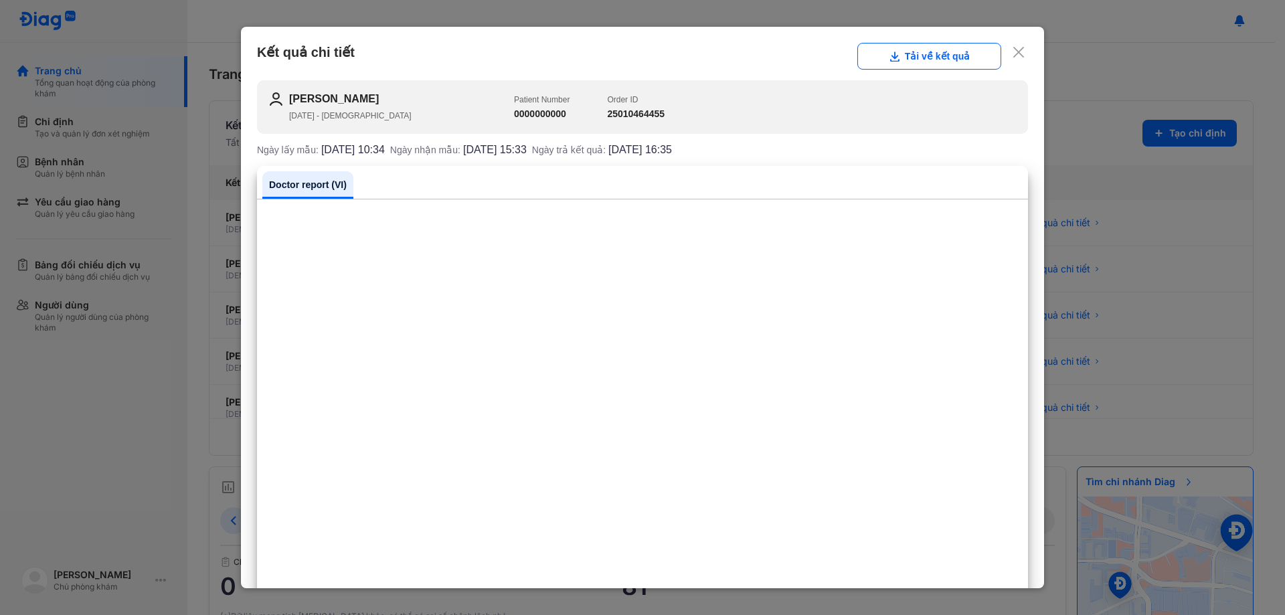 The height and width of the screenshot is (615, 1285). Describe the element at coordinates (542, 114) in the screenshot. I see `h3: 0000000000` at that location.